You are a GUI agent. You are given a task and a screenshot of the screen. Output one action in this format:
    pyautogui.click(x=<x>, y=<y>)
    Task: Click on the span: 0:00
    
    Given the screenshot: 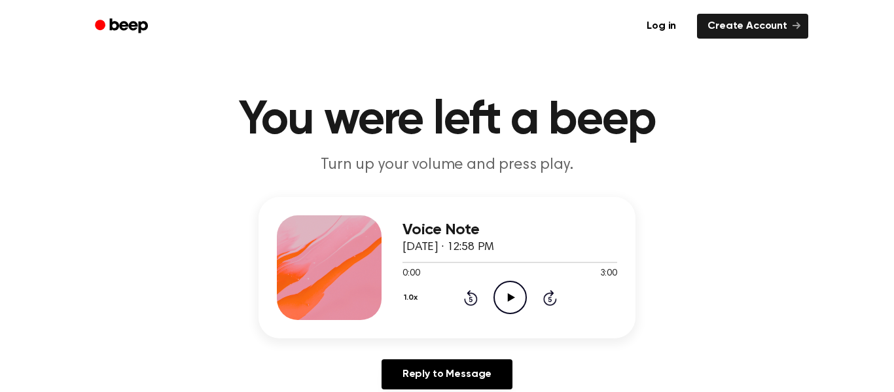 What is the action you would take?
    pyautogui.click(x=411, y=273)
    